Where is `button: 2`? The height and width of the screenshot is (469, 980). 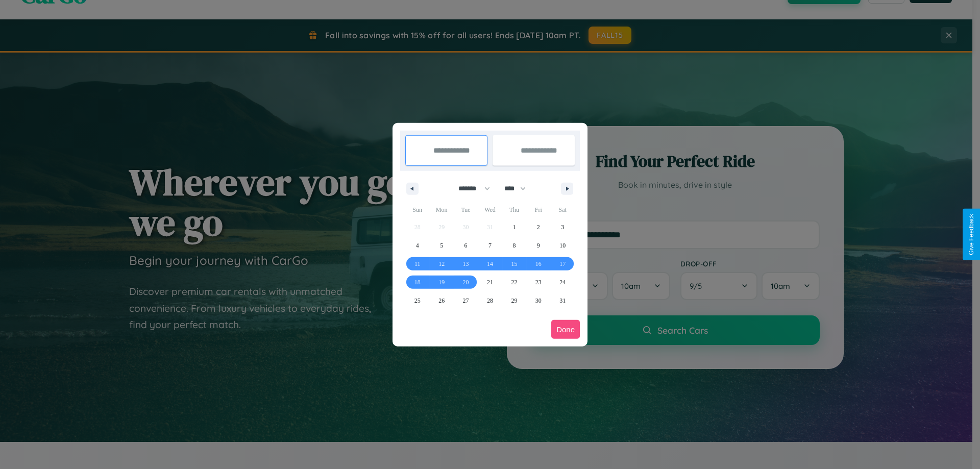
button: 2 is located at coordinates (538, 227).